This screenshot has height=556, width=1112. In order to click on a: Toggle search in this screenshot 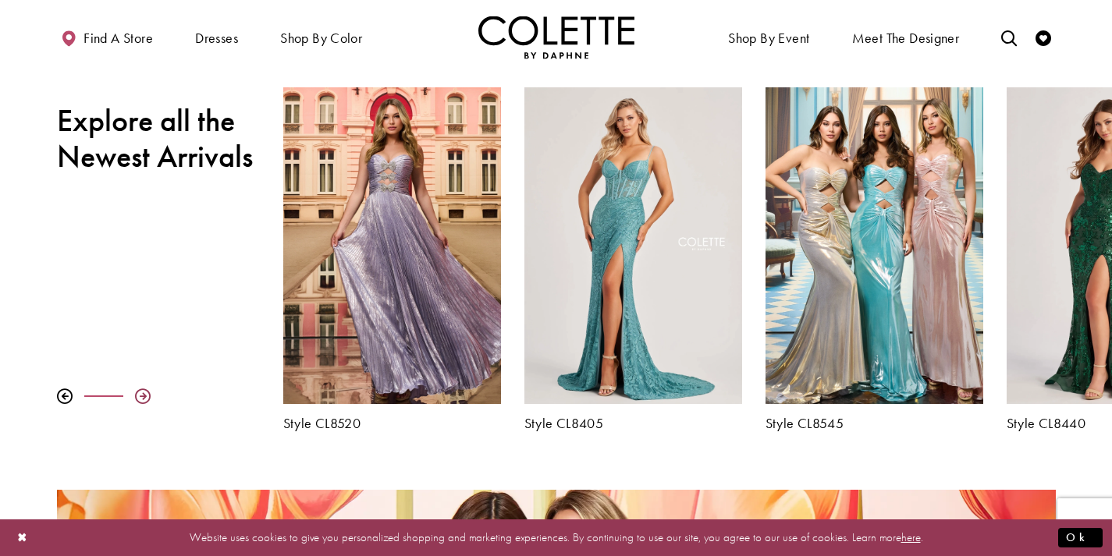, I will do `click(1009, 37)`.